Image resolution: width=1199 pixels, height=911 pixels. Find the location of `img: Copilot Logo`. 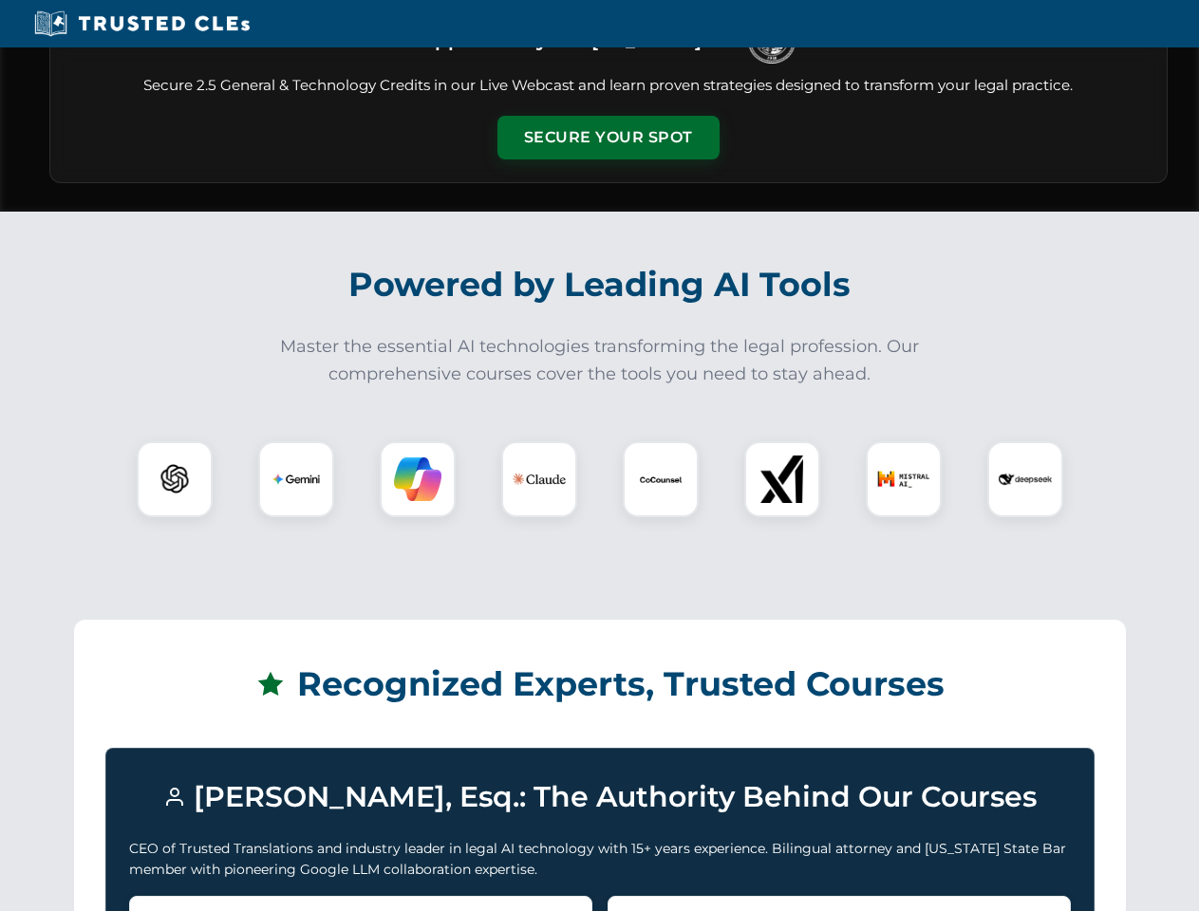

img: Copilot Logo is located at coordinates (418, 479).